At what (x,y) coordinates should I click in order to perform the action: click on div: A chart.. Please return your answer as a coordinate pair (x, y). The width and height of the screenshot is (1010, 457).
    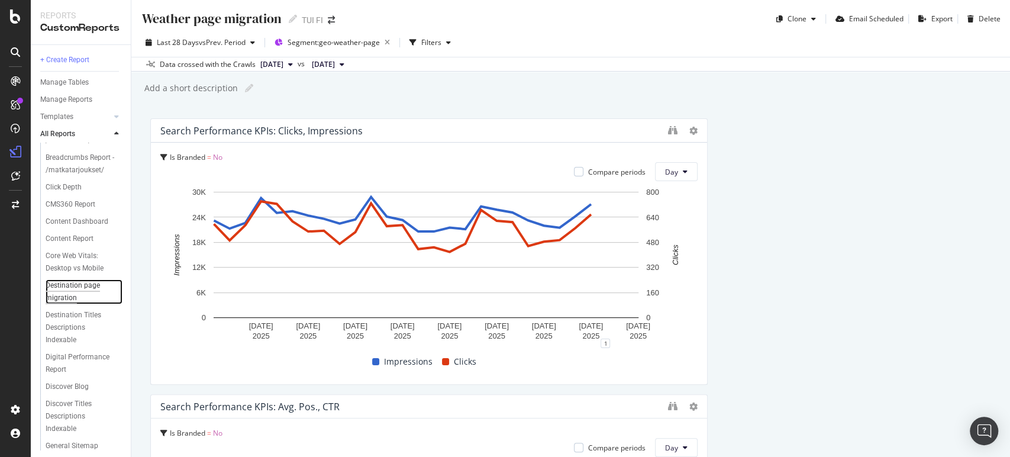
    Looking at the image, I should click on (426, 265).